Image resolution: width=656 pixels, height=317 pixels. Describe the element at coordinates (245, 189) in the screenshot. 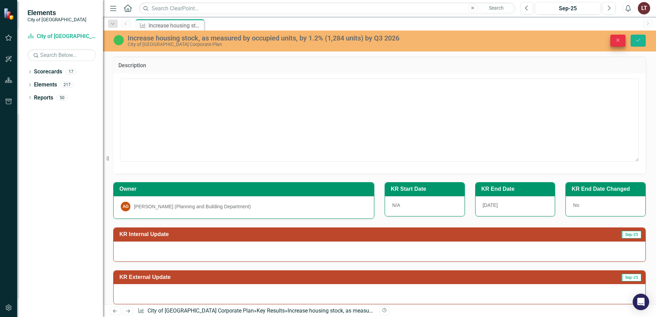

I see `h3: Owner` at that location.